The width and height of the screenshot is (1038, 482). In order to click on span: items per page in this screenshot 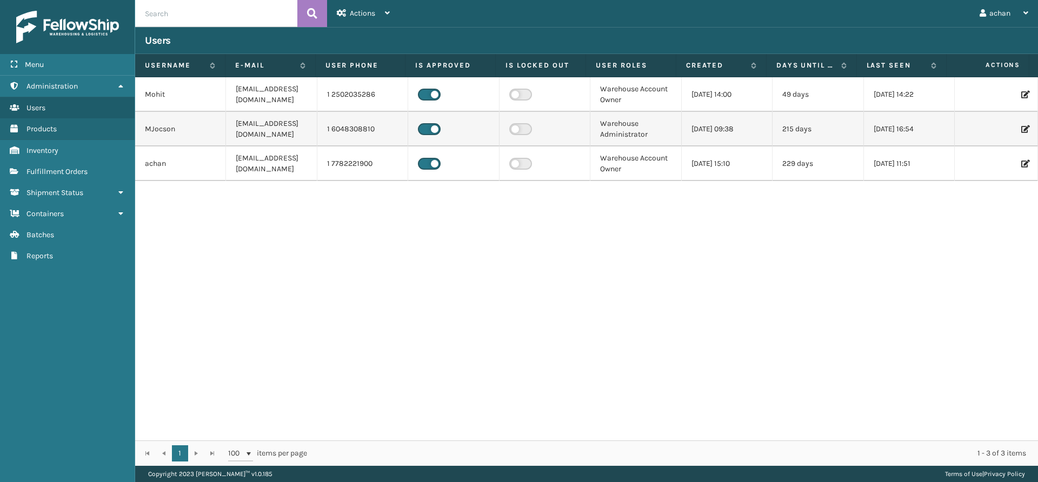, I will do `click(268, 454)`.